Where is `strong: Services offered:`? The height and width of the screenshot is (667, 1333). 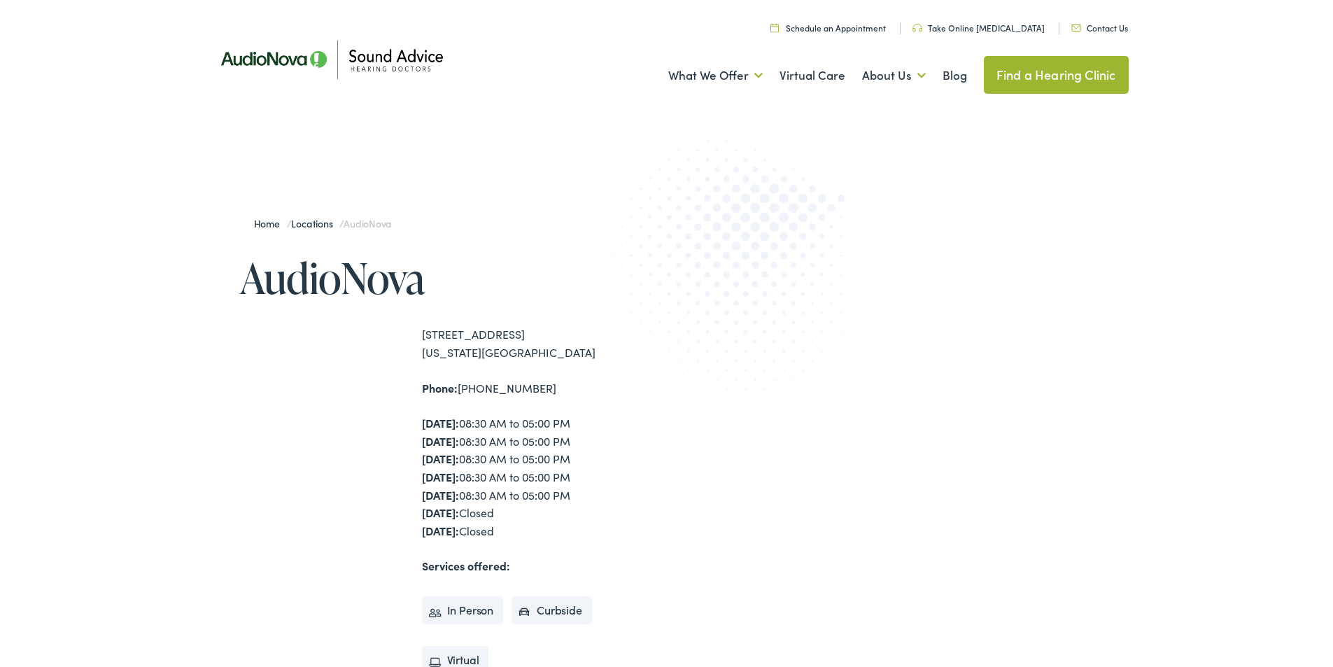 strong: Services offered: is located at coordinates (466, 565).